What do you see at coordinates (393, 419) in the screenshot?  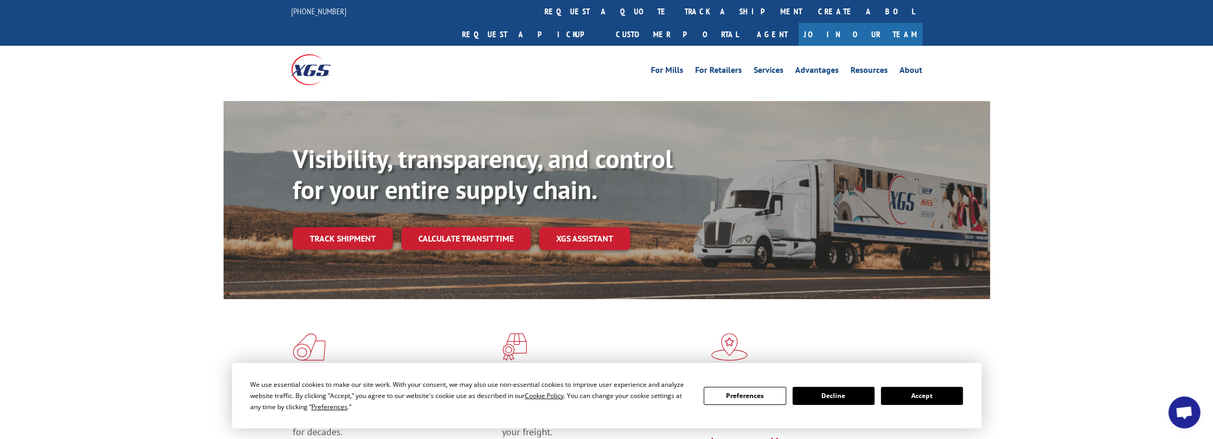 I see `span: As an industry carrier of choice, XGS has brought innovation and dedication to flooring logistics...` at bounding box center [393, 419].